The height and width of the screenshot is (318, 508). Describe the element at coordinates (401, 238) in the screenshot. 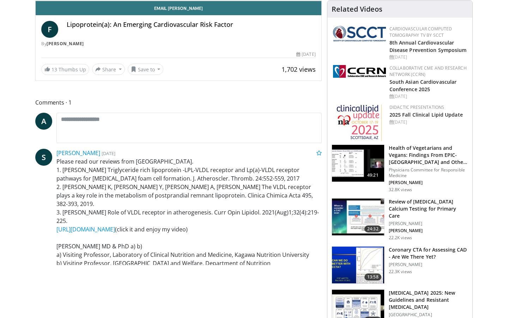

I see `p: 22.2K views` at that location.